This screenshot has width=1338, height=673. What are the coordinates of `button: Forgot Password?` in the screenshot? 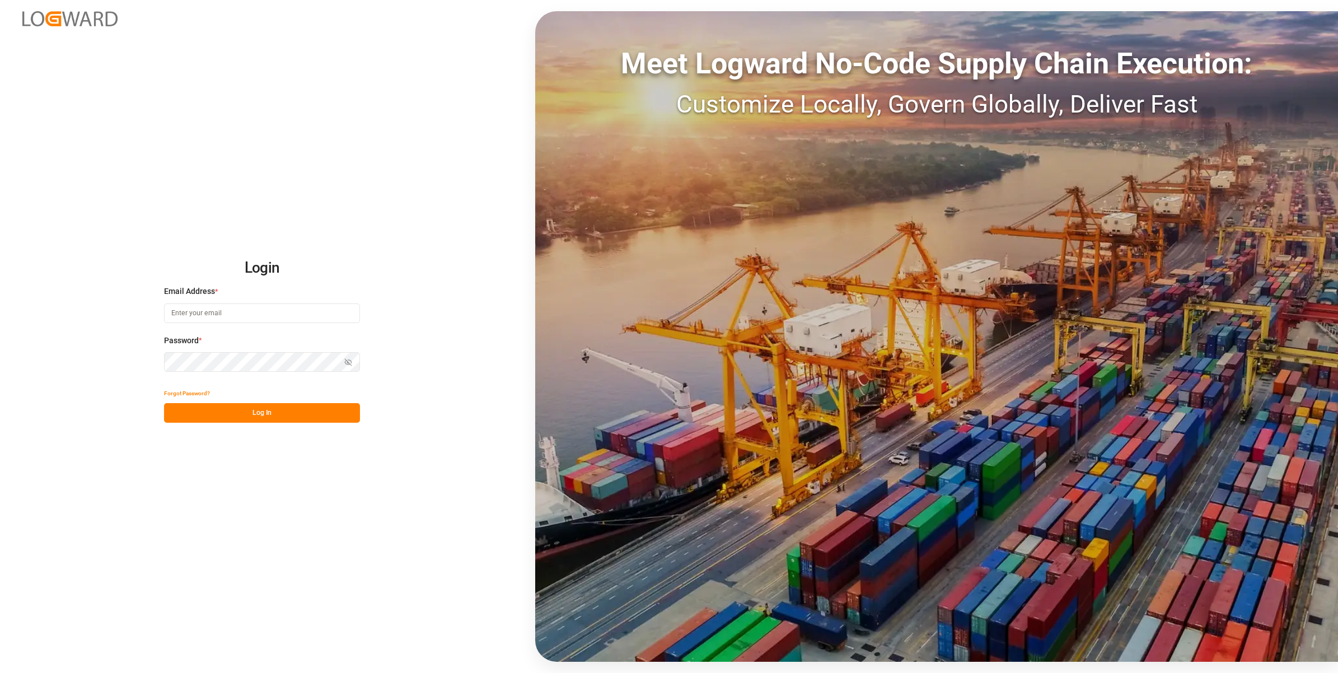 It's located at (187, 393).